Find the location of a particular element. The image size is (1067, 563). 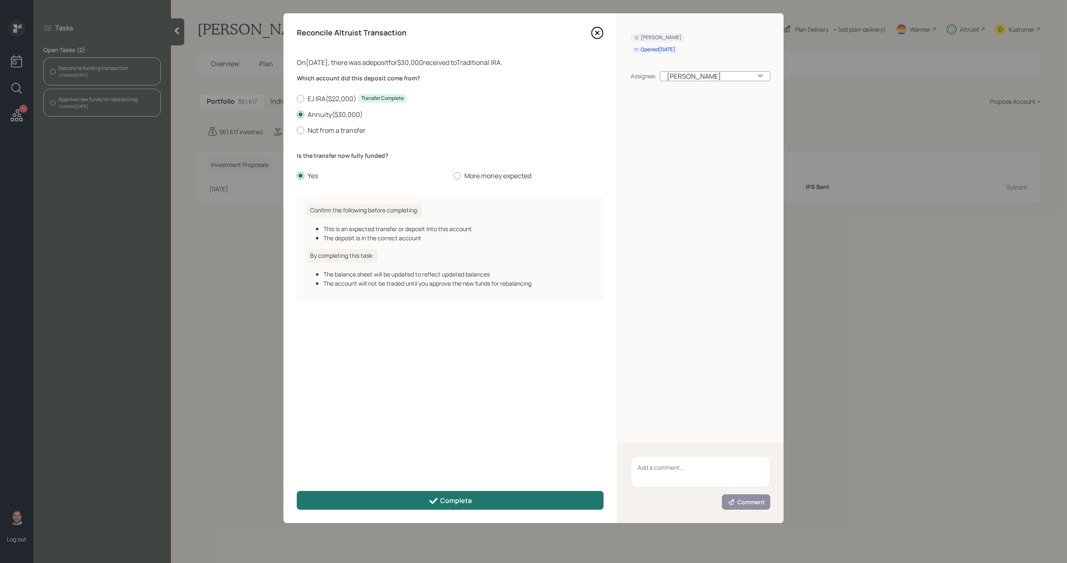

label: Which account did this deposit come from? is located at coordinates (450, 78).